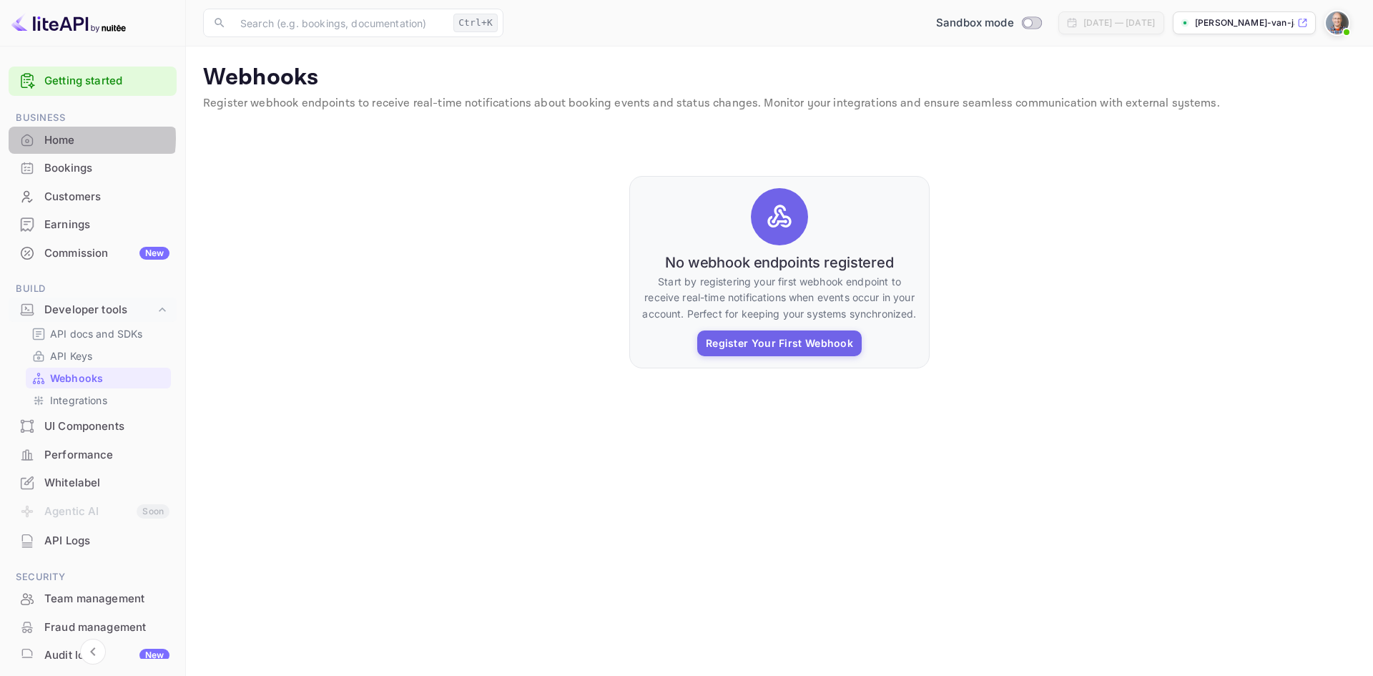 Image resolution: width=1373 pixels, height=676 pixels. I want to click on a: Customers, so click(92, 196).